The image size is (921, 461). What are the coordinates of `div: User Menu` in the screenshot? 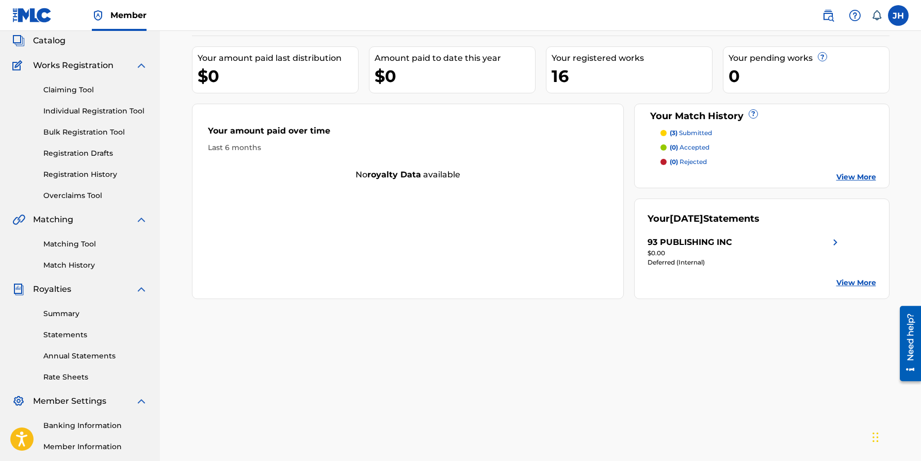 It's located at (898, 15).